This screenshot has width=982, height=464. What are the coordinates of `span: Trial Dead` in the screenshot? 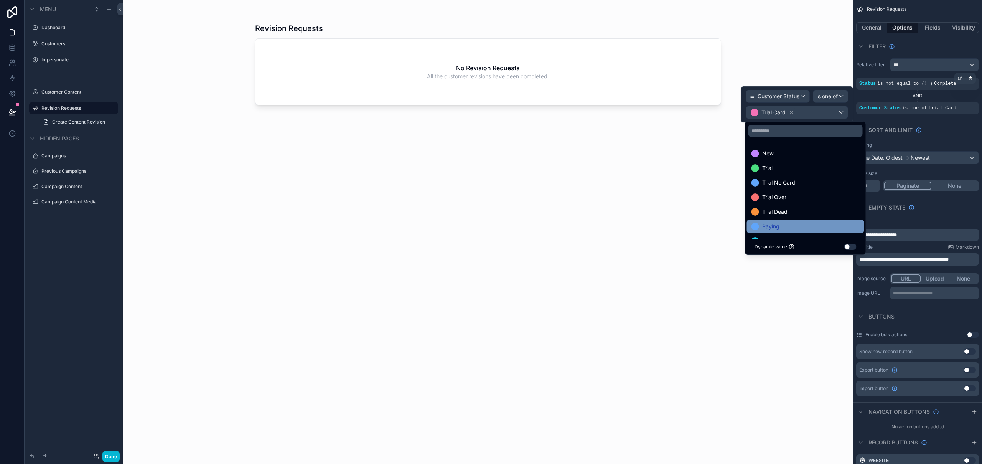 It's located at (775, 212).